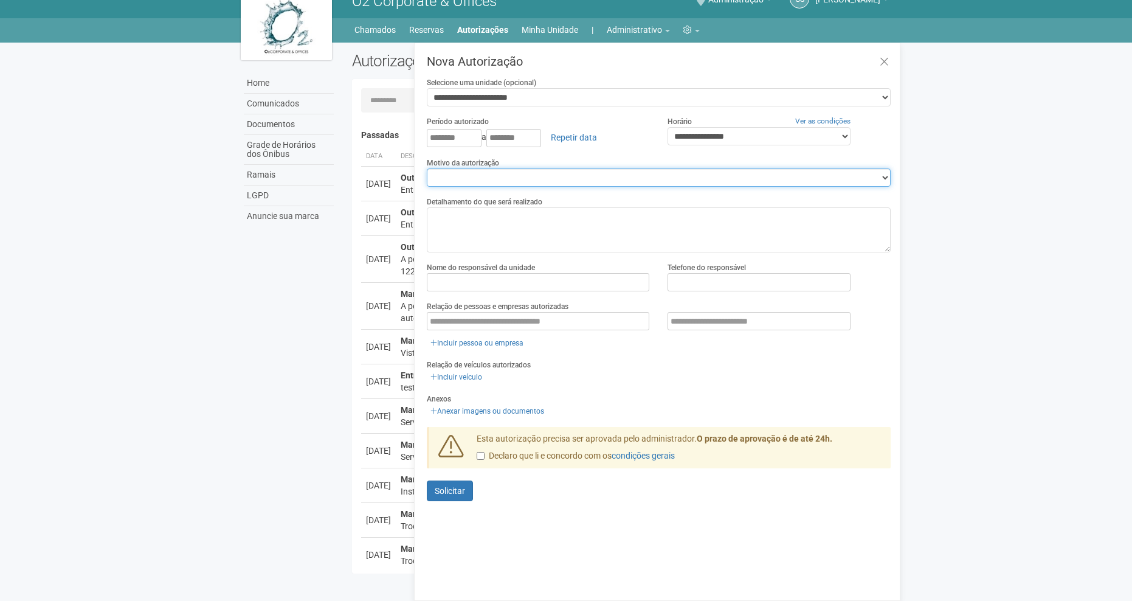 This screenshot has height=601, width=1132. What do you see at coordinates (477, 343) in the screenshot?
I see `a: Incluir pessoa ou empresa` at bounding box center [477, 343].